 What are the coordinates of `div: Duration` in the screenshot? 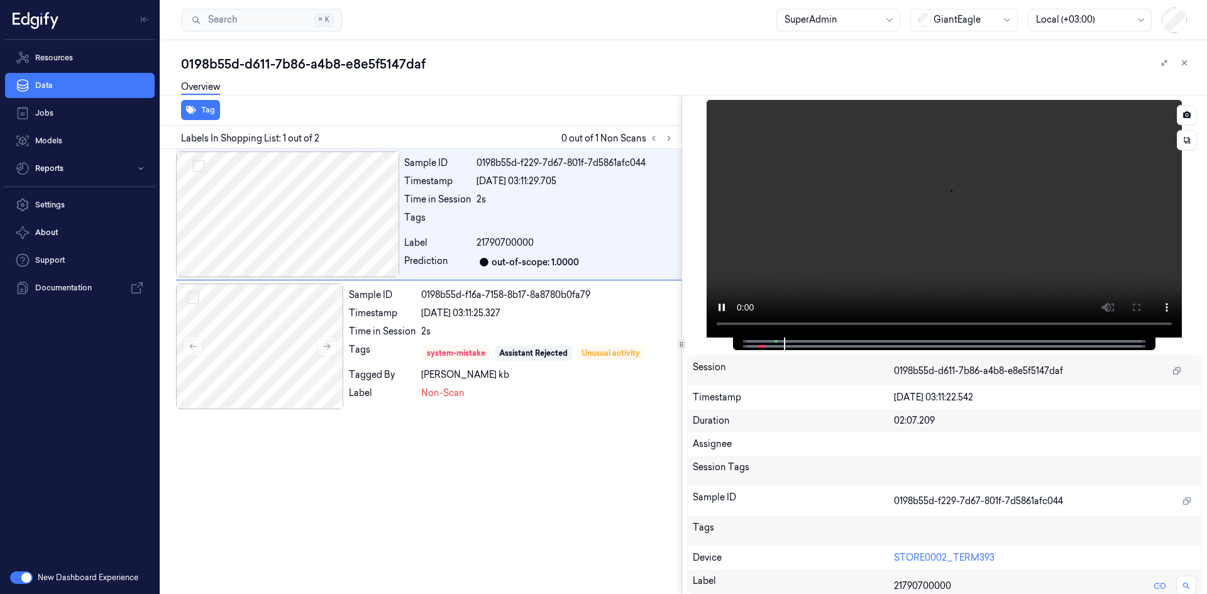 It's located at (793, 420).